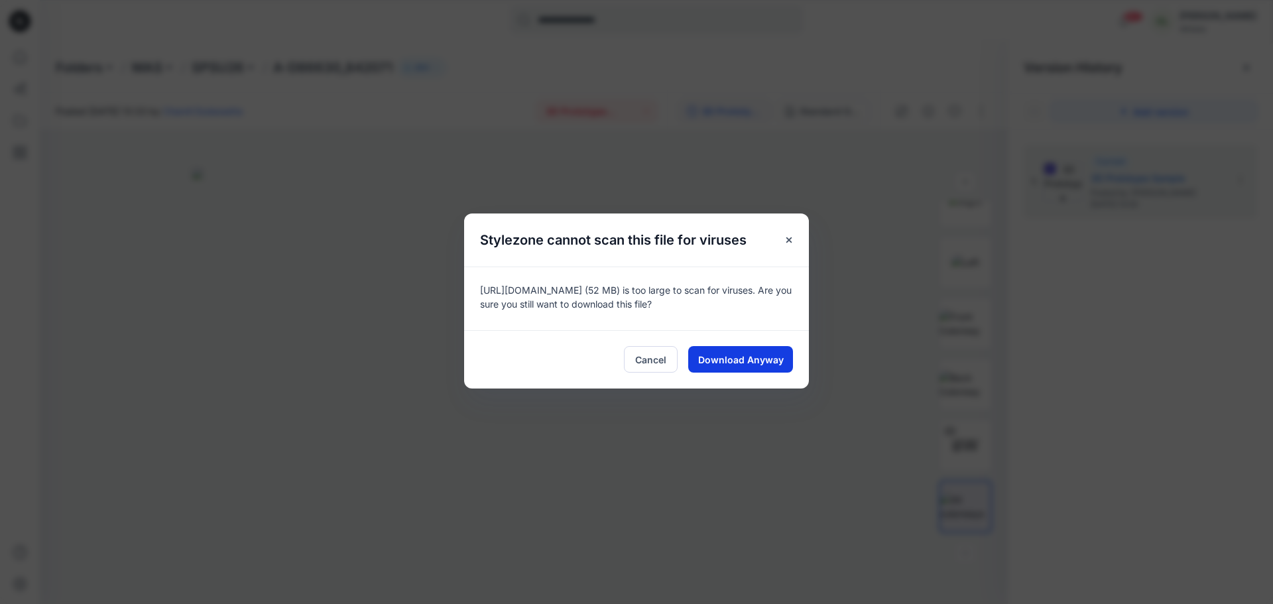  I want to click on button: Download Anyway, so click(740, 359).